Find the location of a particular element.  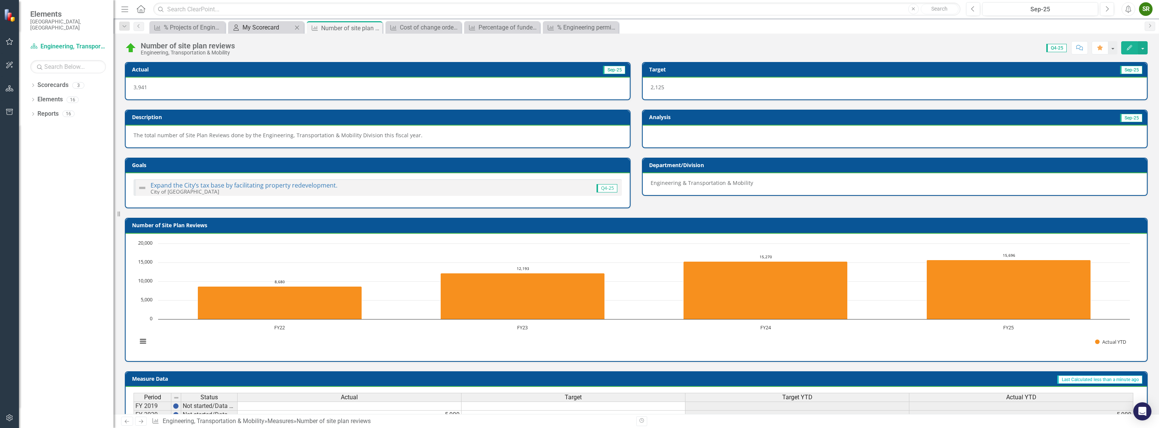

path: FY23, 12,193. Actual YTD. is located at coordinates (523, 296).